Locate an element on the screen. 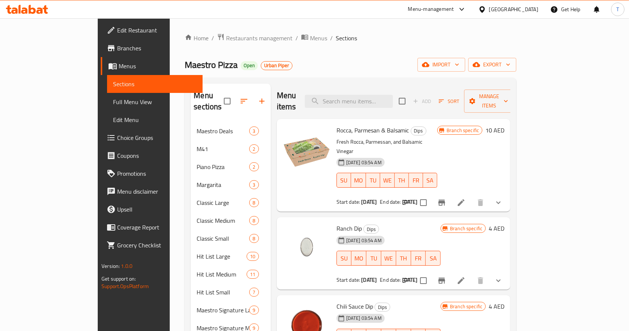  div: Margarita is located at coordinates (223, 185).